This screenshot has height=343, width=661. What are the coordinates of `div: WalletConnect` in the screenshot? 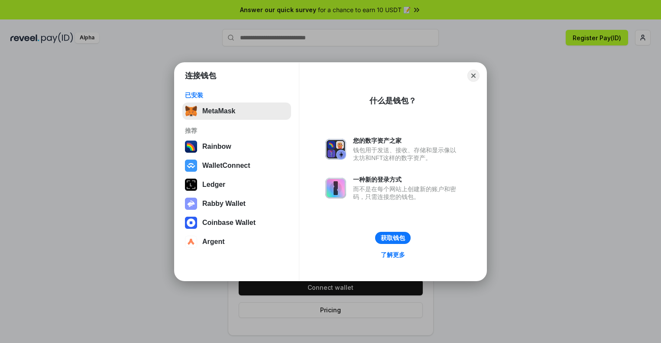 It's located at (226, 166).